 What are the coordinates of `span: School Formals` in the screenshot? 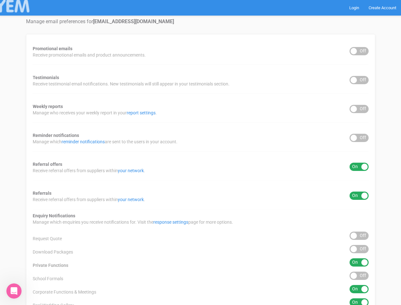 It's located at (48, 279).